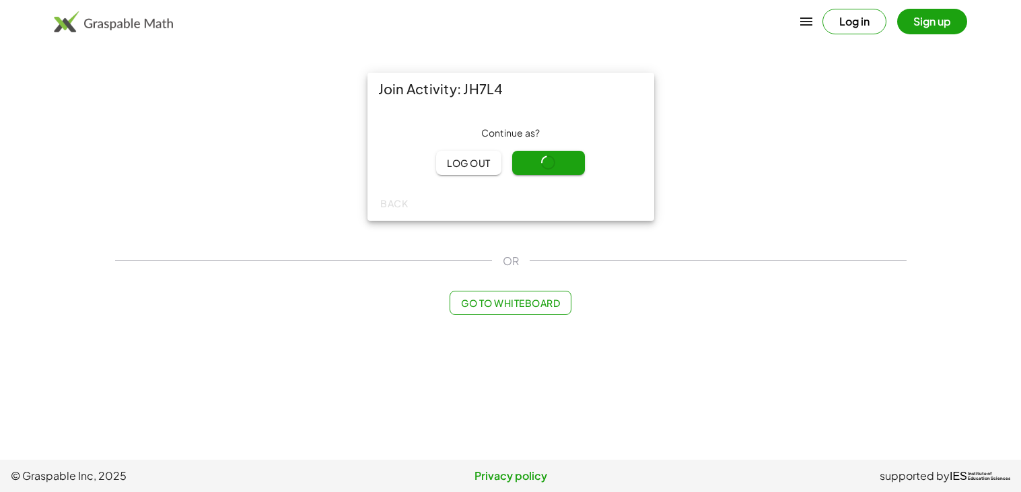 This screenshot has height=492, width=1021. I want to click on span: Go to Whiteboard, so click(510, 303).